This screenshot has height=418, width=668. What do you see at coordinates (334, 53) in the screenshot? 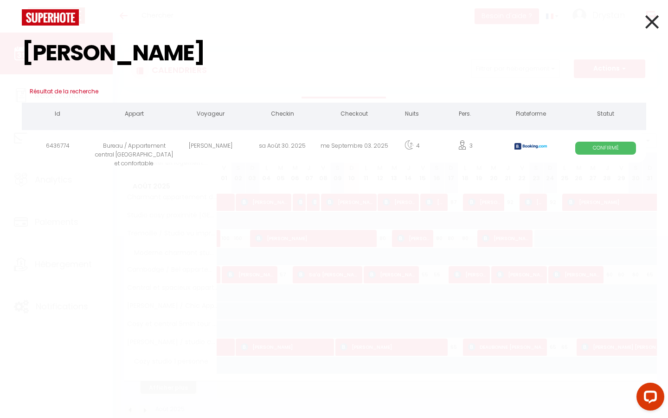
I see `input: Tapez pour rechercher...` at bounding box center [334, 53].